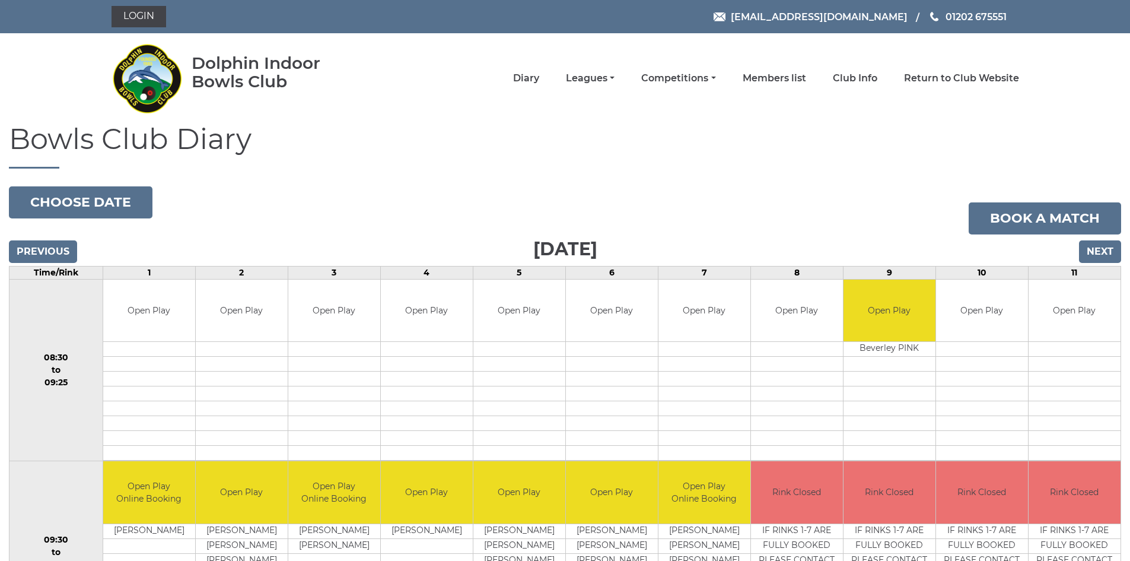 The width and height of the screenshot is (1130, 561). I want to click on td: 6, so click(612, 272).